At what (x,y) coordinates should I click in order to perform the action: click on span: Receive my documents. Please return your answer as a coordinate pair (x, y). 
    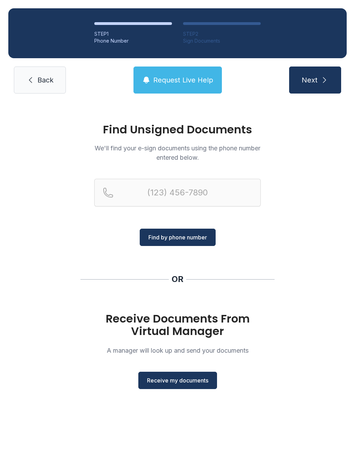
    Looking at the image, I should click on (177, 380).